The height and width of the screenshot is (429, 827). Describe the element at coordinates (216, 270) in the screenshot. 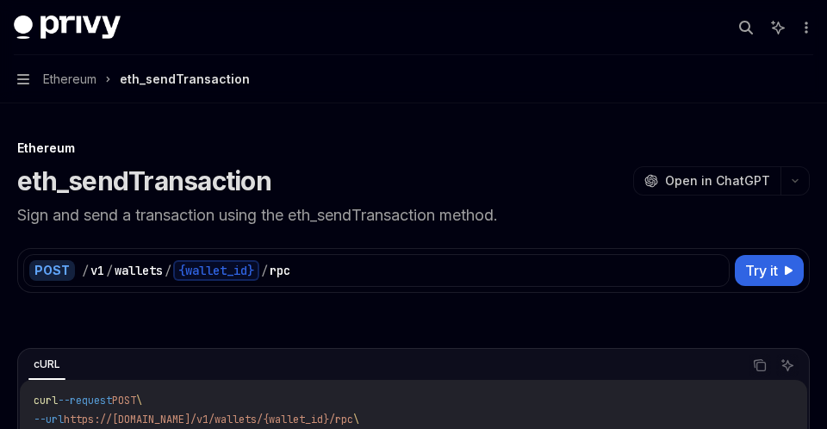

I see `div: {wallet_id}` at that location.